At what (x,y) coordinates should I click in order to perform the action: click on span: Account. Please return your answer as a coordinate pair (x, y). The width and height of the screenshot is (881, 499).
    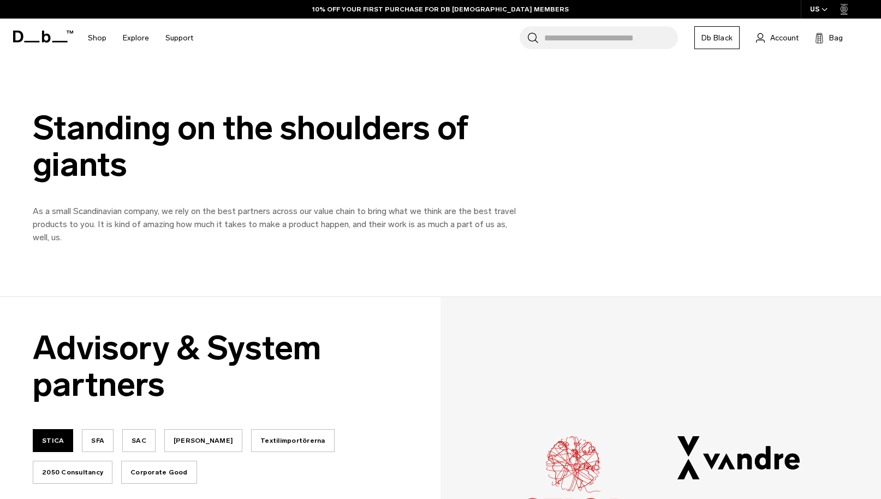
    Looking at the image, I should click on (785, 38).